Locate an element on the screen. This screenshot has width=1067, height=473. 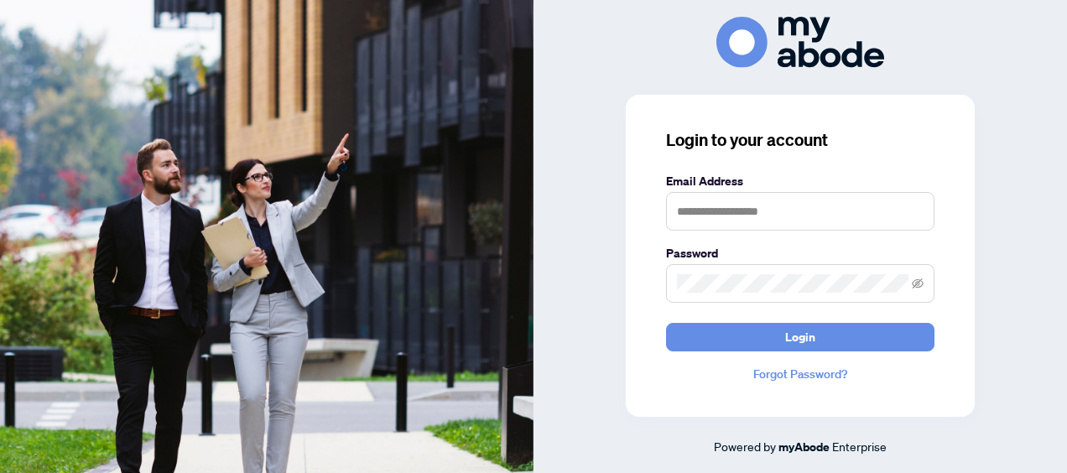
span: Powered by is located at coordinates (745, 446).